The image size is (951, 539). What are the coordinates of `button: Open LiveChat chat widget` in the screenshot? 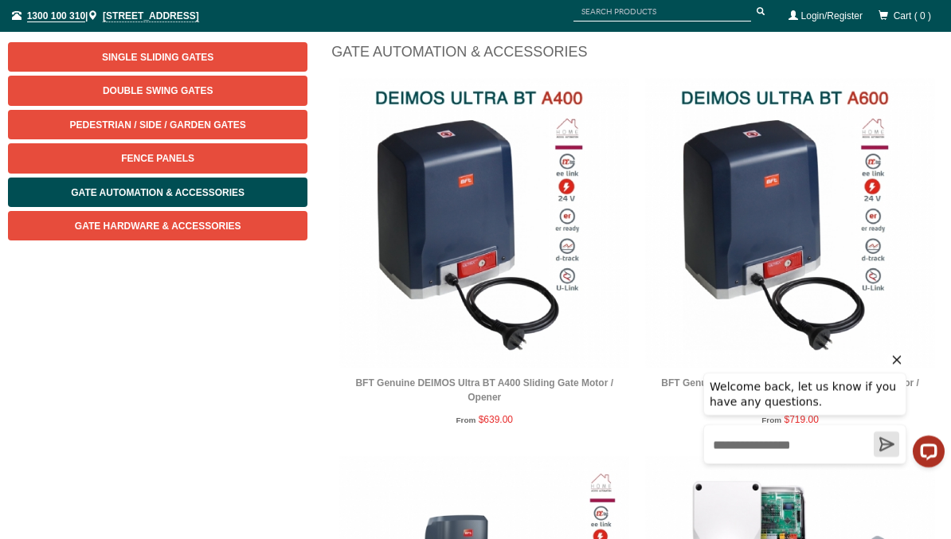 It's located at (238, 108).